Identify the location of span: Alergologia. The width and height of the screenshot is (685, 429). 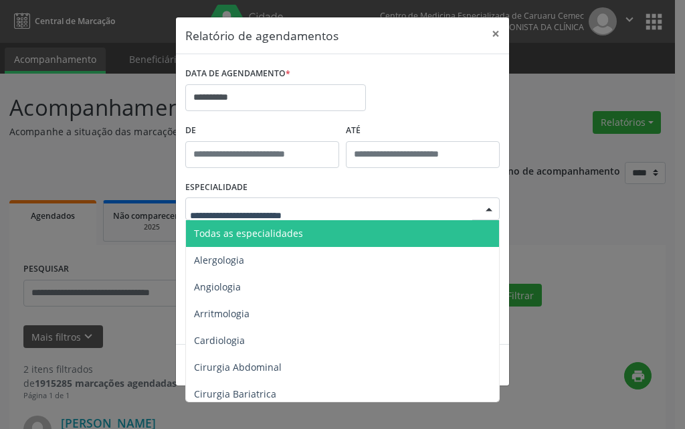
(219, 260).